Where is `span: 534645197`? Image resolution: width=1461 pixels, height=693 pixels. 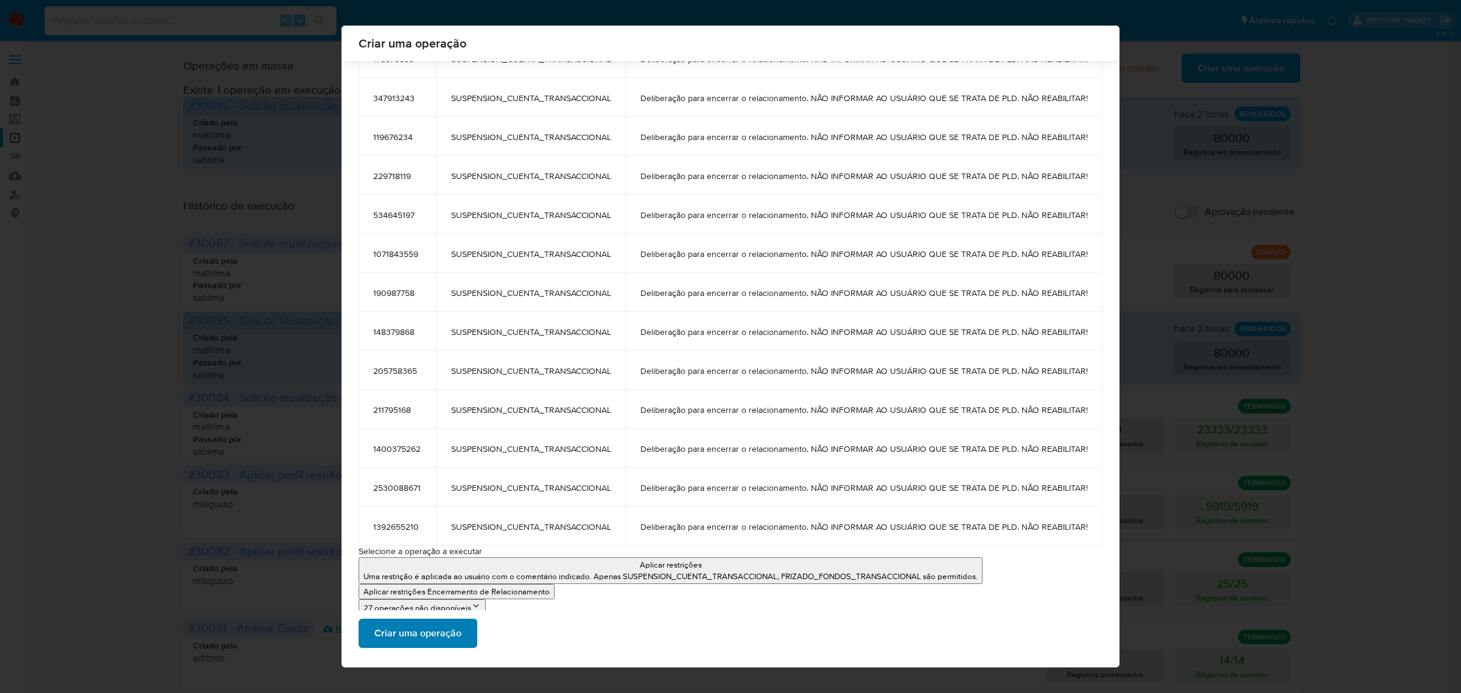 span: 534645197 is located at coordinates (398, 215).